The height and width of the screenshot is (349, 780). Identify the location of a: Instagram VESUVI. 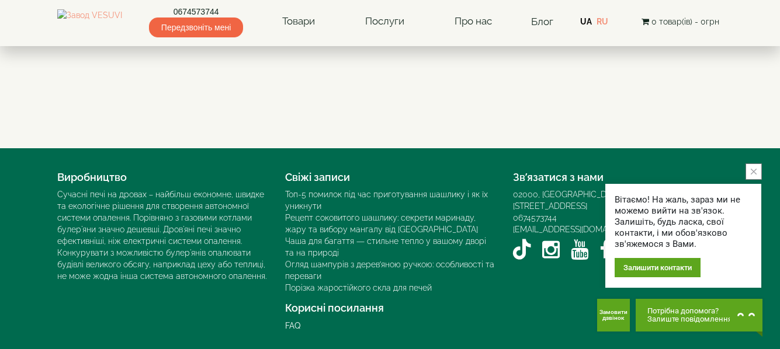
(551, 250).